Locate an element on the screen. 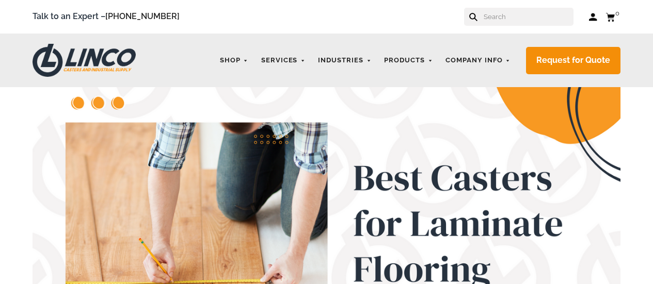 This screenshot has height=284, width=653. a: Products is located at coordinates (408, 60).